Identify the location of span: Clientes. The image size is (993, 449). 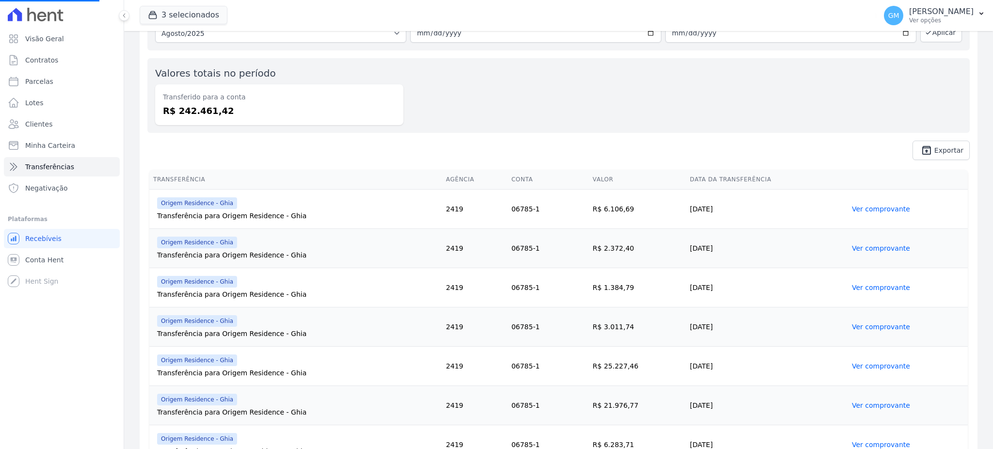
(39, 124).